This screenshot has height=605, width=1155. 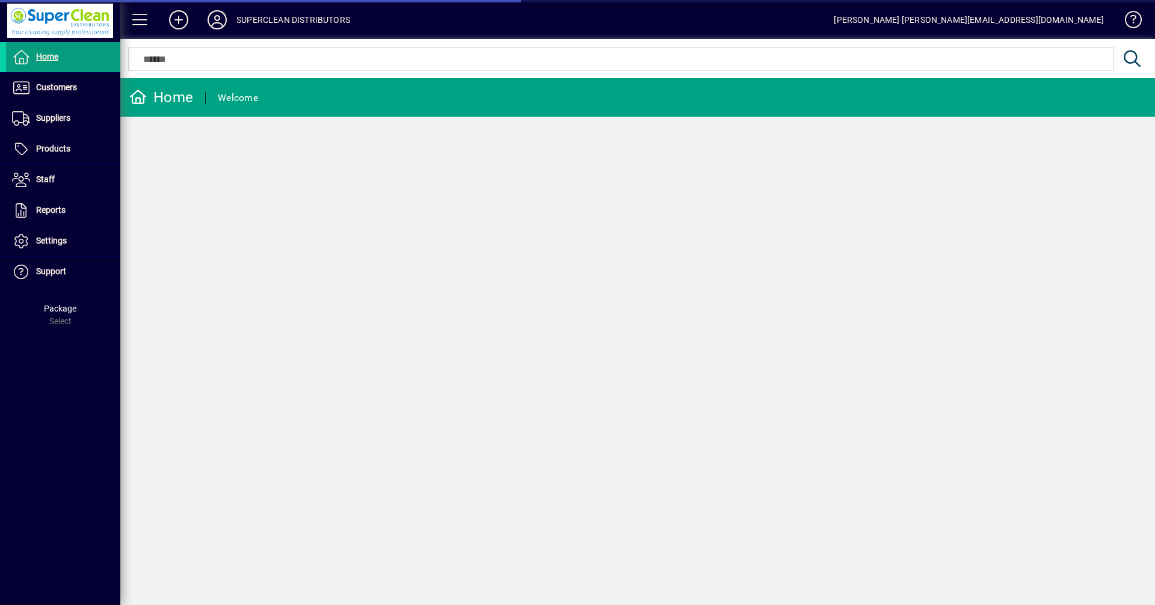 What do you see at coordinates (63, 88) in the screenshot?
I see `a: Customers` at bounding box center [63, 88].